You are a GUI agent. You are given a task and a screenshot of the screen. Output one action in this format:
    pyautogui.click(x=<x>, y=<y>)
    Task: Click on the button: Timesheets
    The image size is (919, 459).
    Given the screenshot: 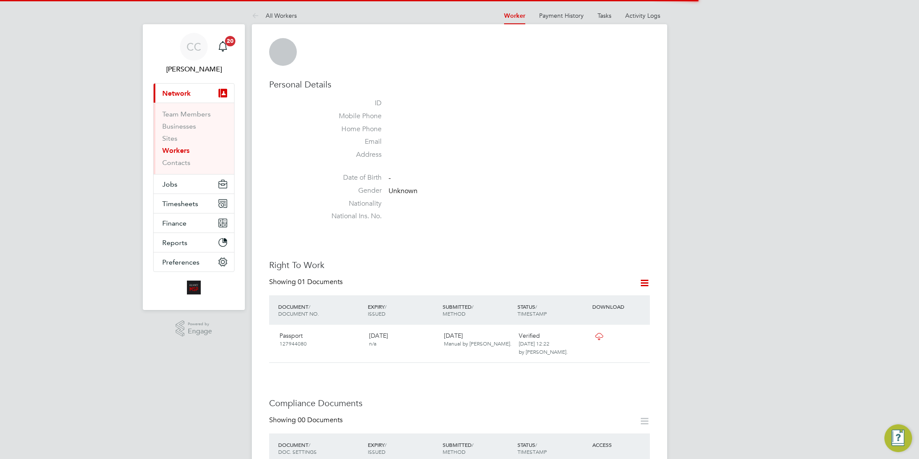 What is the action you would take?
    pyautogui.click(x=194, y=203)
    